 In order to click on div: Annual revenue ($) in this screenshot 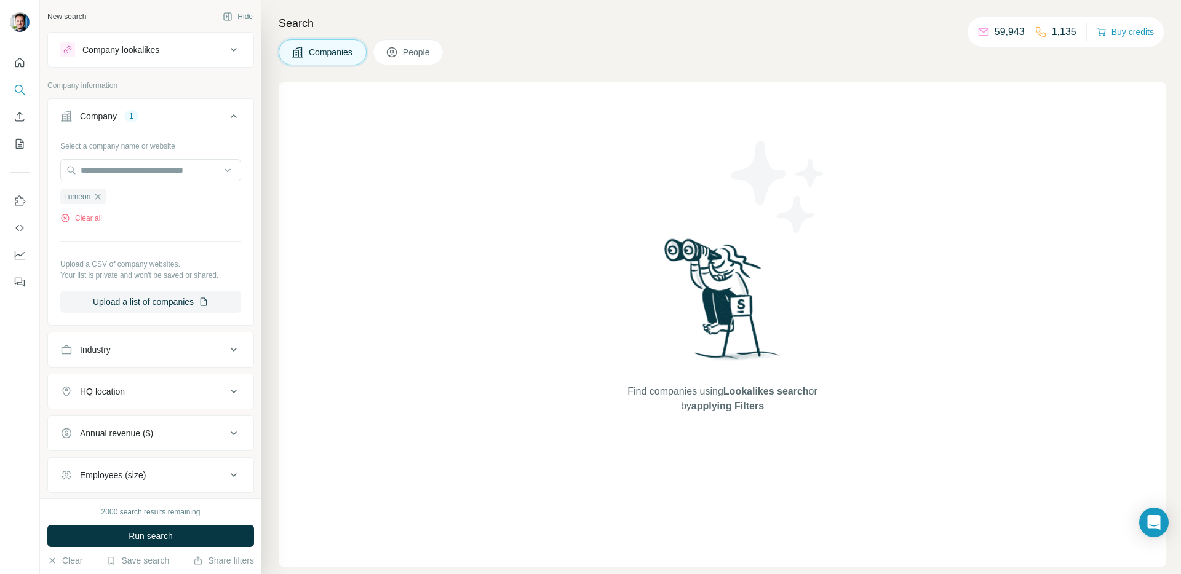, I will do `click(116, 434)`.